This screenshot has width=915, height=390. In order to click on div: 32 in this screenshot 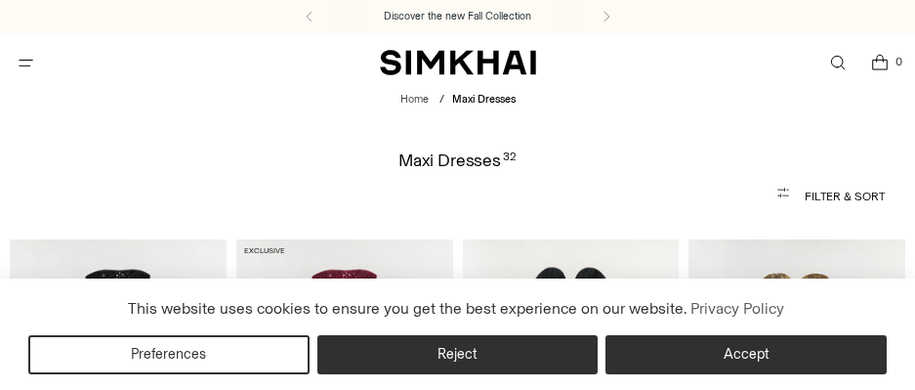, I will do `click(510, 160)`.